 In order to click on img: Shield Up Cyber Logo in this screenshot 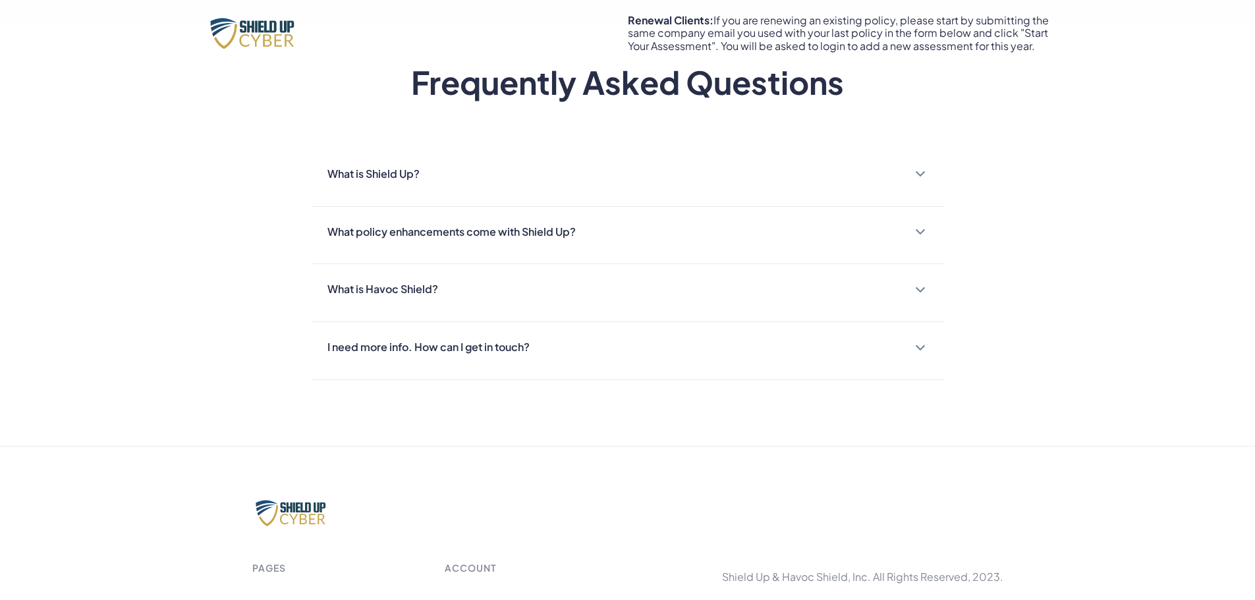, I will do `click(256, 33)`.